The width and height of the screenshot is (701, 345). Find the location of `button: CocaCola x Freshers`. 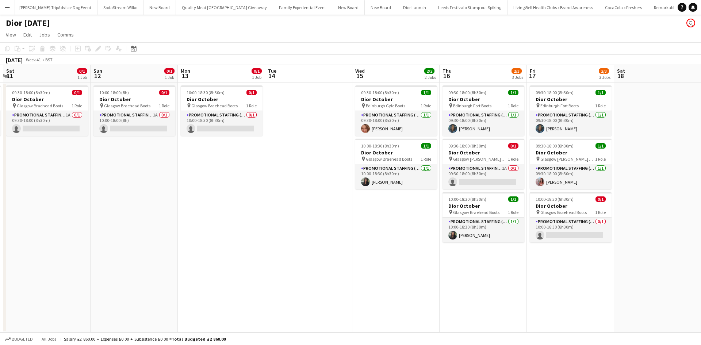

button: CocaCola x Freshers is located at coordinates (623, 7).